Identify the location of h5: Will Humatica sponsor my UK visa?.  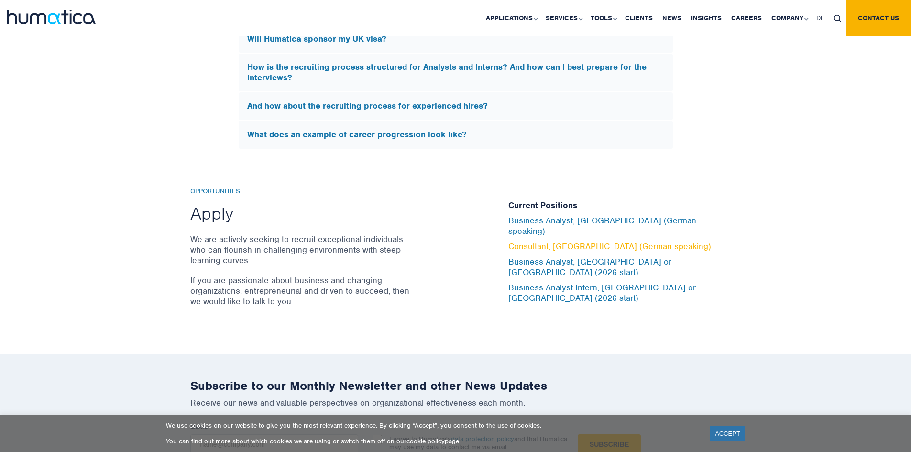
(456, 39).